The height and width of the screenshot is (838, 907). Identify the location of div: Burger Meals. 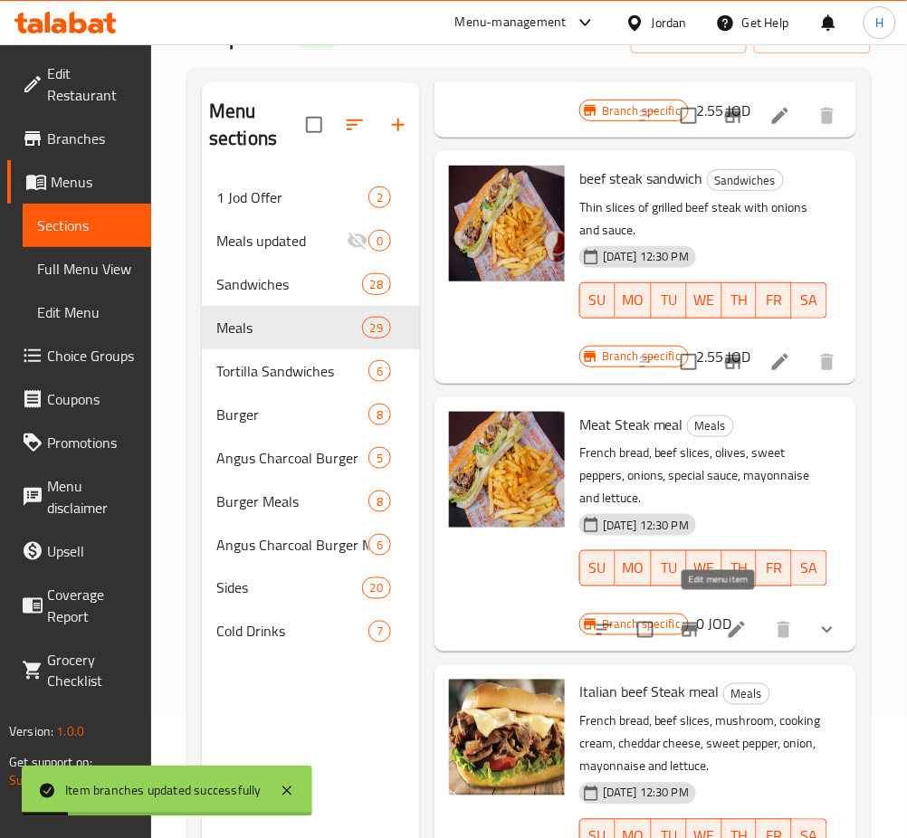
(292, 501).